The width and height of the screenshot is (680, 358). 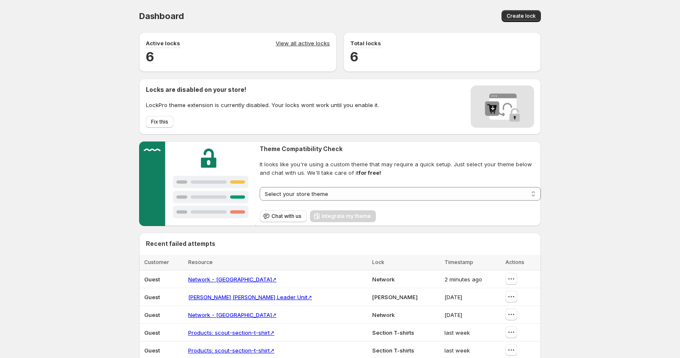 What do you see at coordinates (262, 90) in the screenshot?
I see `h2: Locks are disabled on your store!` at bounding box center [262, 90].